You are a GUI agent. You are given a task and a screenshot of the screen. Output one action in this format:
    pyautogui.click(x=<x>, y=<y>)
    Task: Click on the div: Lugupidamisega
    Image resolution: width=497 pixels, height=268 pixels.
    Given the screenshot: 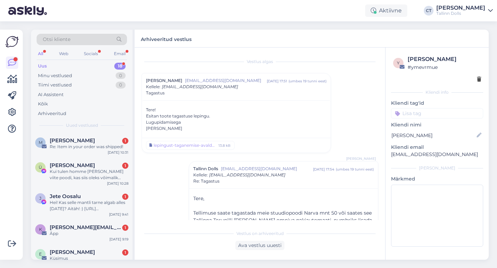 What is the action you would take?
    pyautogui.click(x=236, y=122)
    